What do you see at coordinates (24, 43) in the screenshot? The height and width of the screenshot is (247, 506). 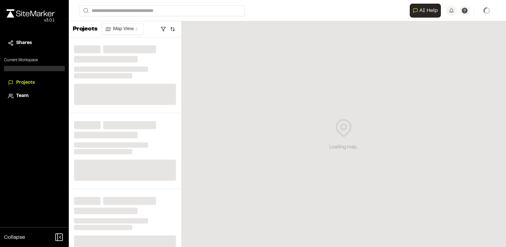 I see `span: Shares` at bounding box center [24, 43].